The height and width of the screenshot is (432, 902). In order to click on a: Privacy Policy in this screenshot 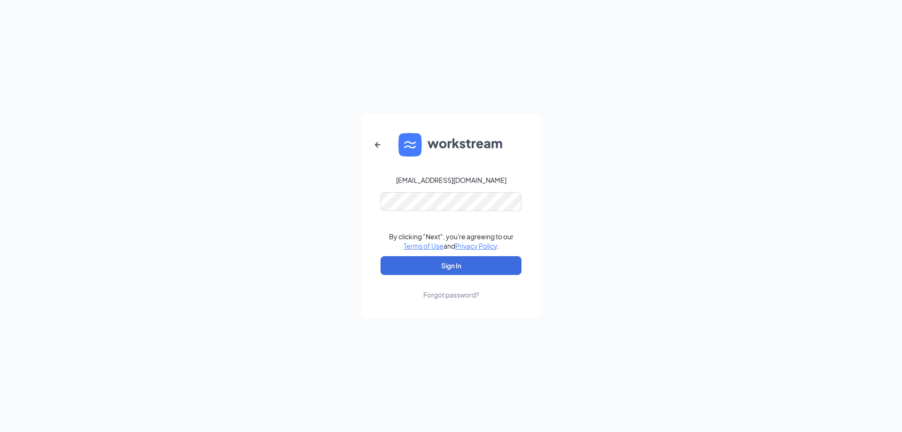, I will do `click(476, 246)`.